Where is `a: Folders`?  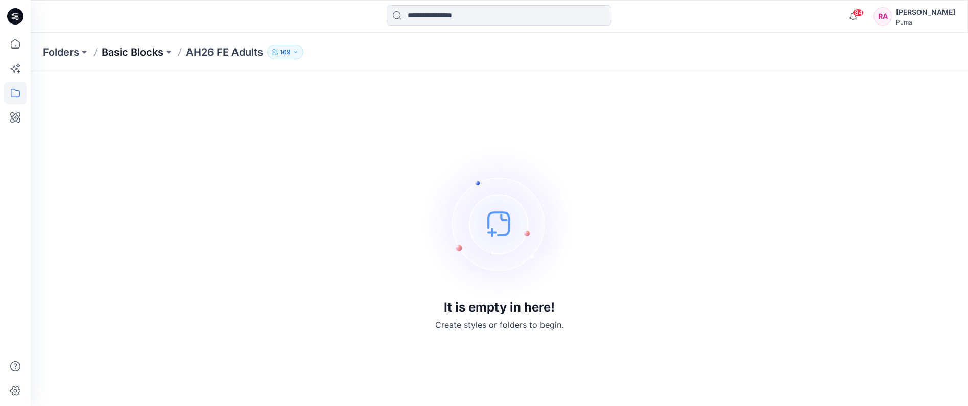 a: Folders is located at coordinates (61, 52).